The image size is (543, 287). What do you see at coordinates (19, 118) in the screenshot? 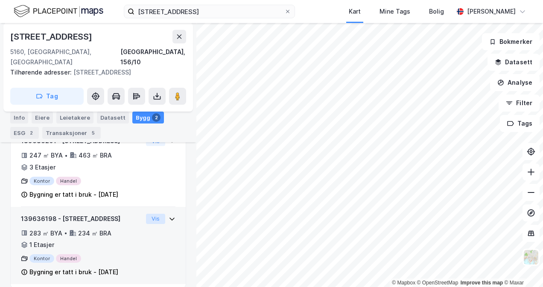
I see `div: Info` at bounding box center [19, 118].